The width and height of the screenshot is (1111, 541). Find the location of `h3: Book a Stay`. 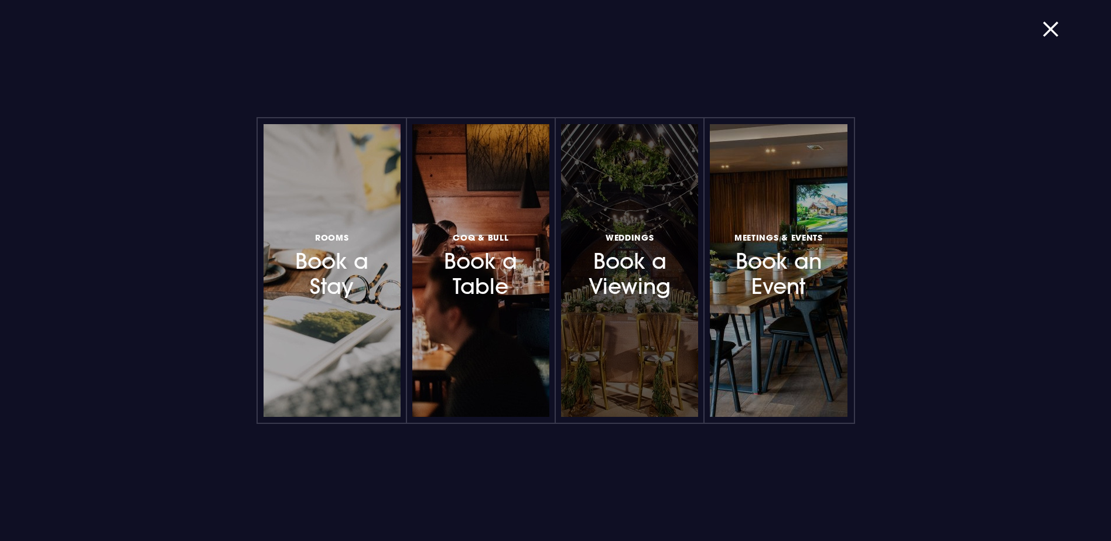

h3: Book a Stay is located at coordinates (332, 264).